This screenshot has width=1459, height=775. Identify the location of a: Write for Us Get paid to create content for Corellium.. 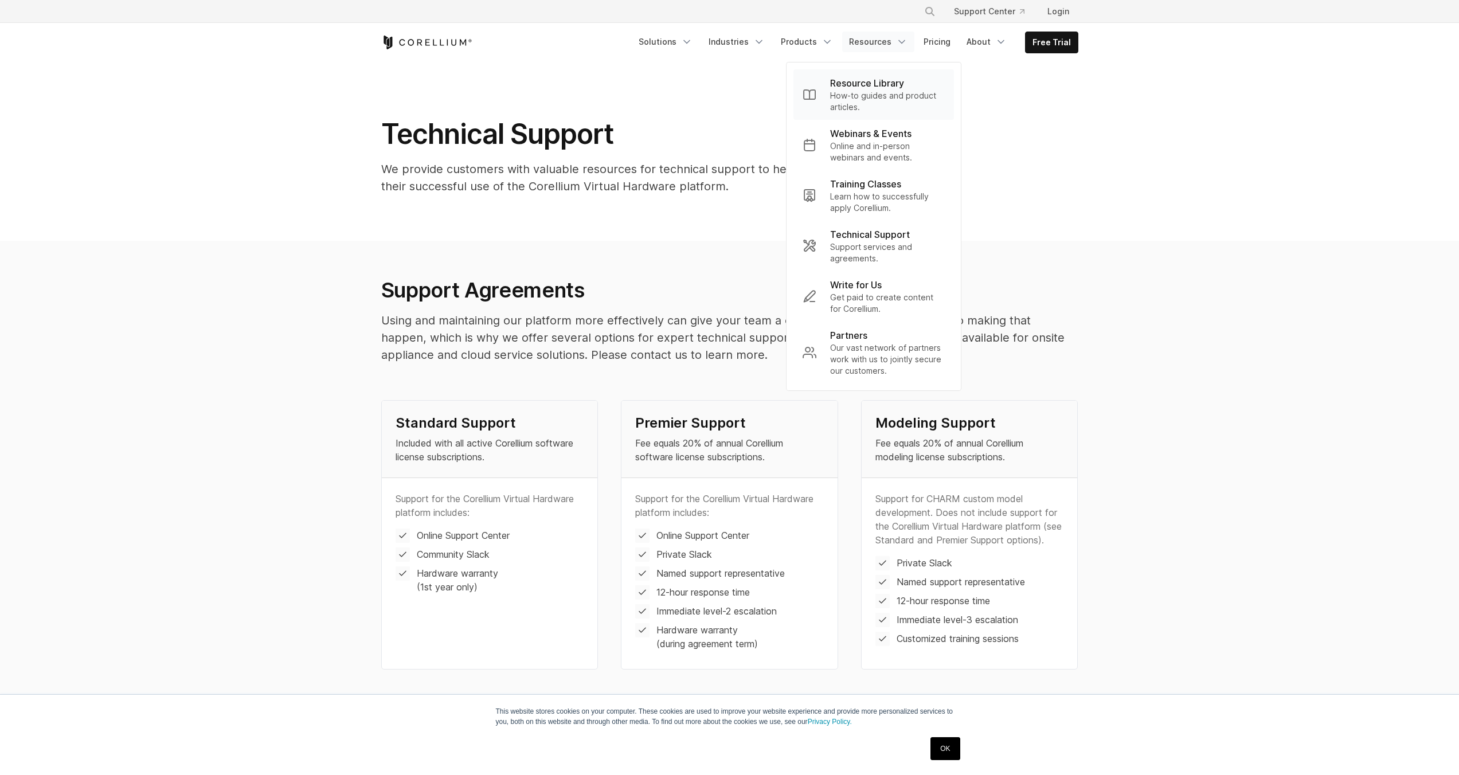
(874, 296).